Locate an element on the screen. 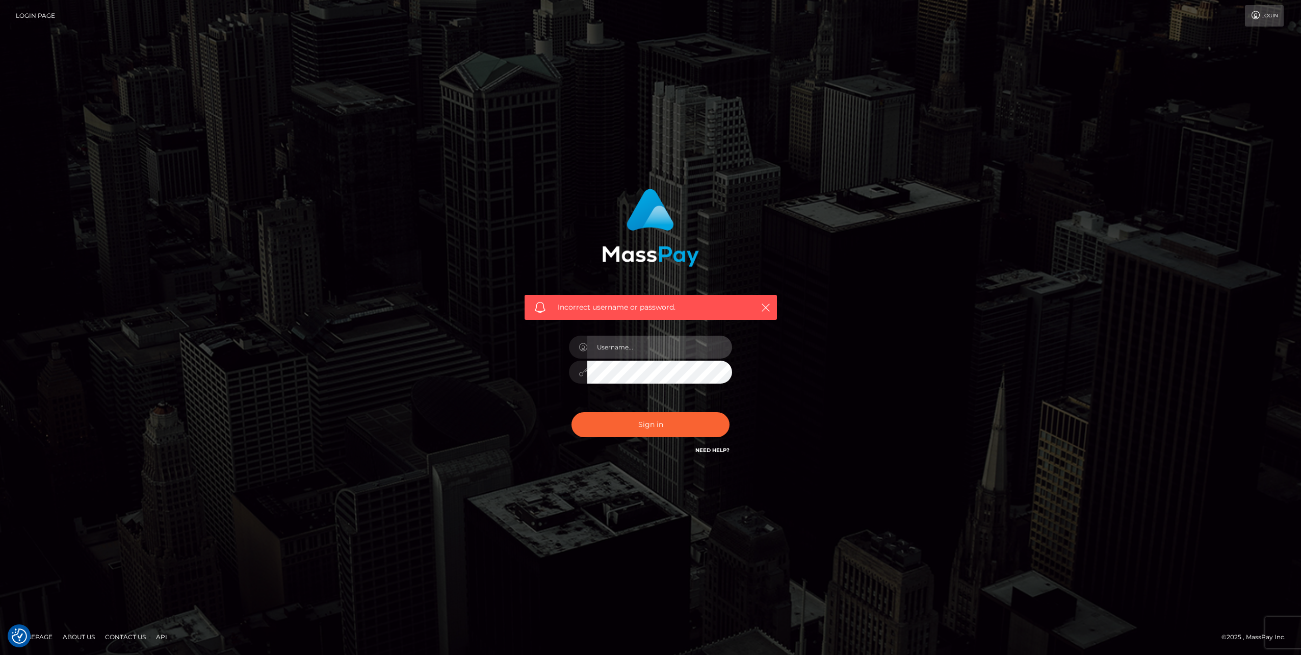 Image resolution: width=1301 pixels, height=655 pixels. a: Login Page is located at coordinates (35, 16).